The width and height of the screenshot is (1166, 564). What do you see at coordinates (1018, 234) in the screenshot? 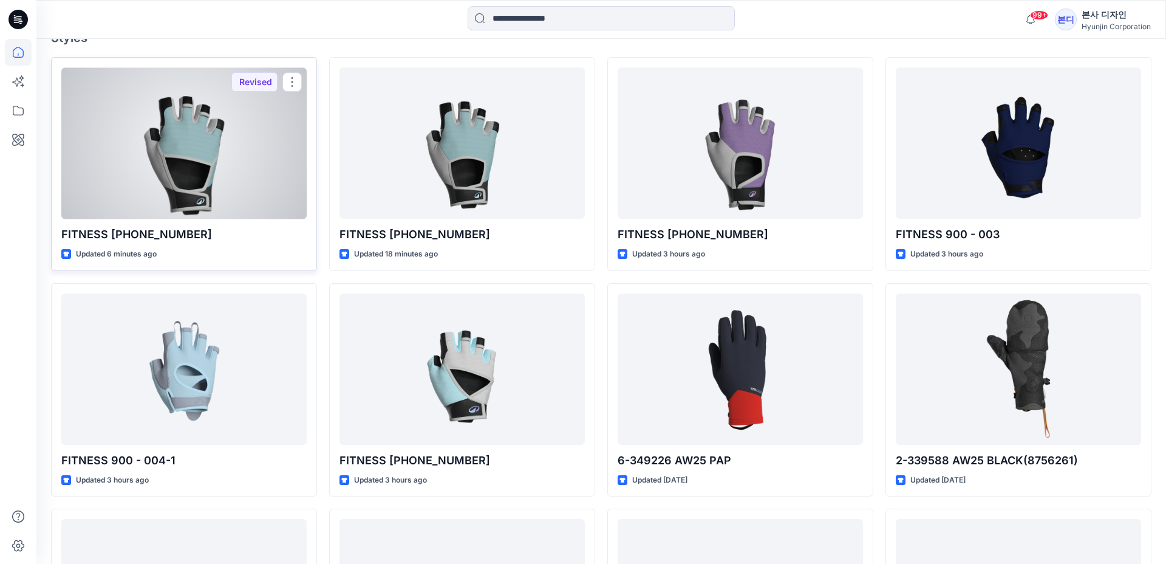
I see `p: FITNESS 900 - 003` at bounding box center [1018, 234].